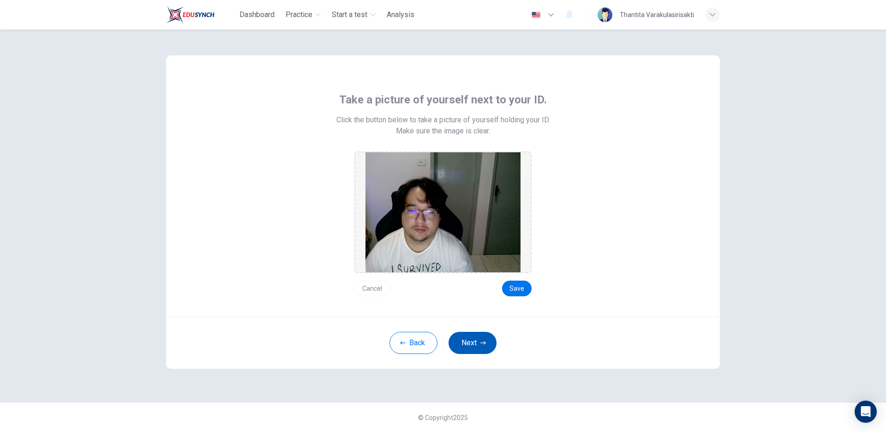 The image size is (886, 432). I want to click on img: Profile picture, so click(605, 15).